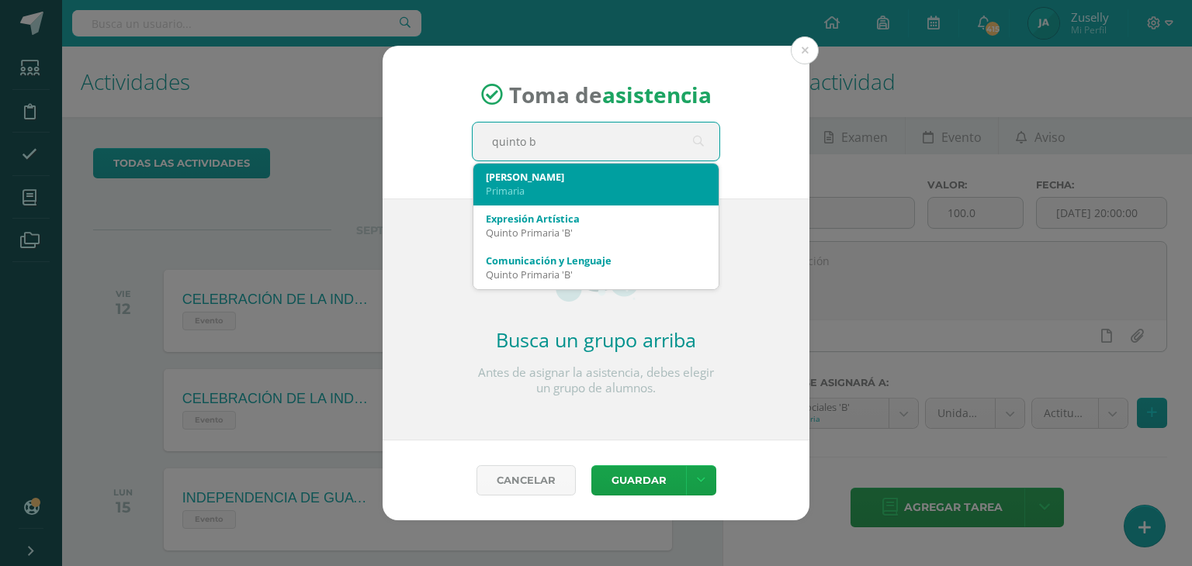  What do you see at coordinates (596, 261) in the screenshot?
I see `div: Comunicación y Lenguaje` at bounding box center [596, 261].